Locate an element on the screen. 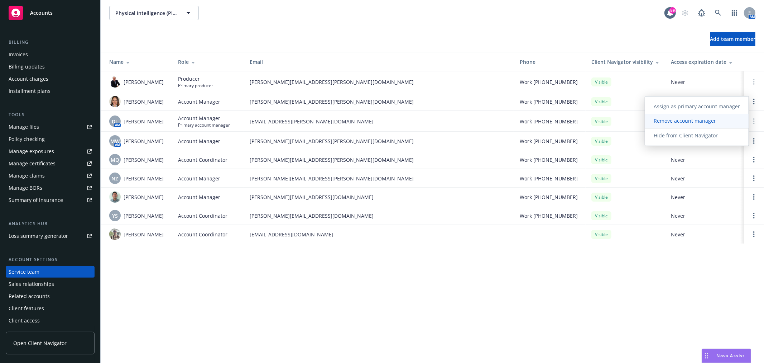 The width and height of the screenshot is (764, 363). a: Billing updates is located at coordinates (50, 67).